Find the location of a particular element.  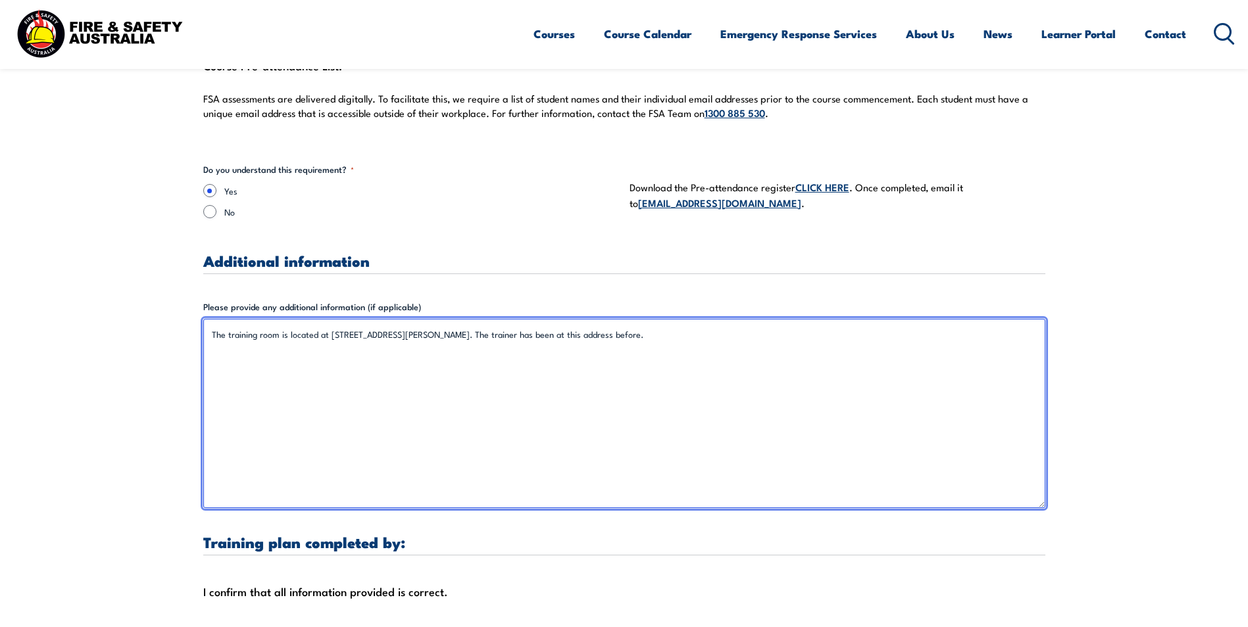

label: Please provide any additional information (if applicable) is located at coordinates (624, 307).